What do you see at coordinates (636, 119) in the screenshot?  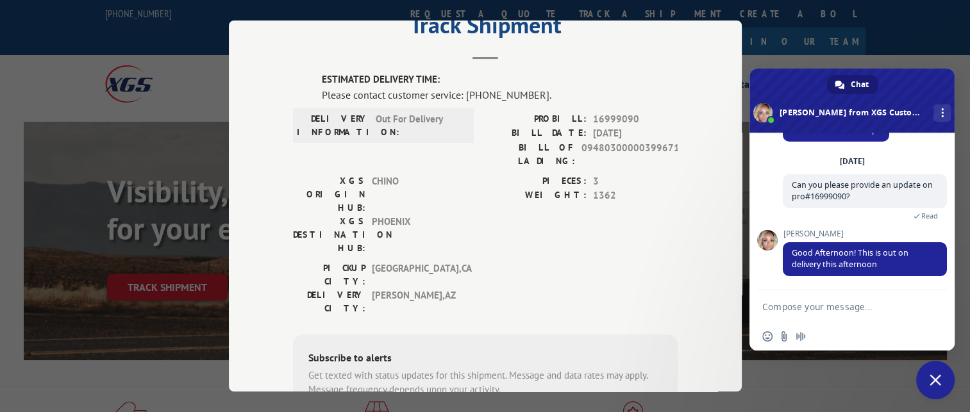 I see `span: 16999090` at bounding box center [636, 119].